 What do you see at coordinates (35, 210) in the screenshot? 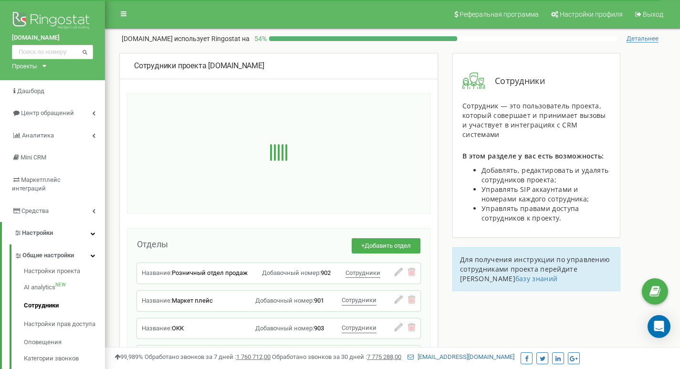
I see `span: Средства` at bounding box center [35, 210].